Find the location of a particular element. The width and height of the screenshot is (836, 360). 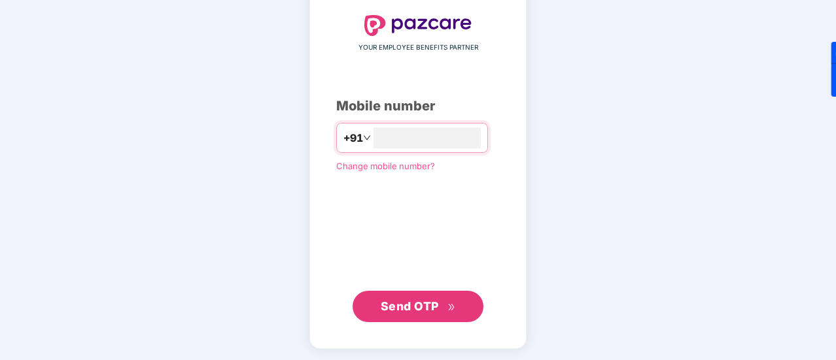

span: down is located at coordinates (367, 138).